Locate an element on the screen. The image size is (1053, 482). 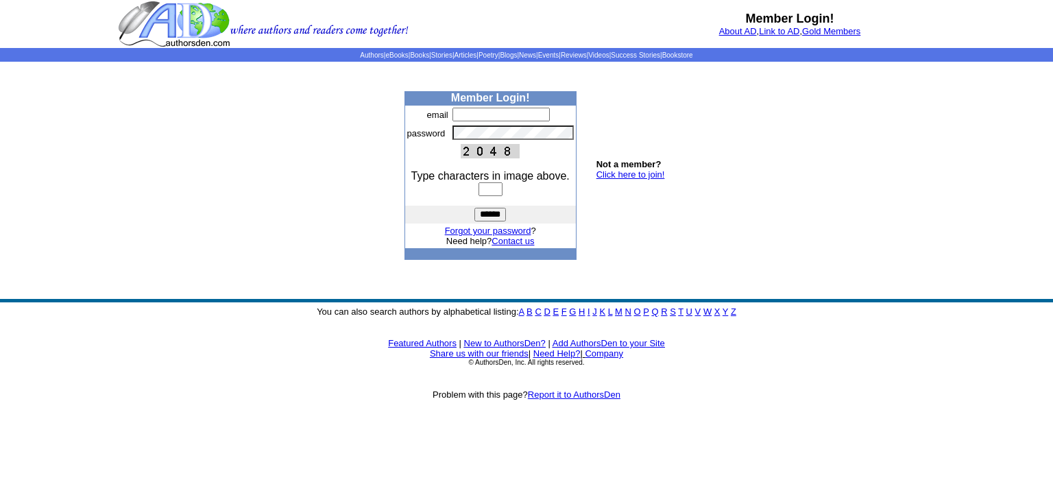
a: Contact us is located at coordinates (513, 241).